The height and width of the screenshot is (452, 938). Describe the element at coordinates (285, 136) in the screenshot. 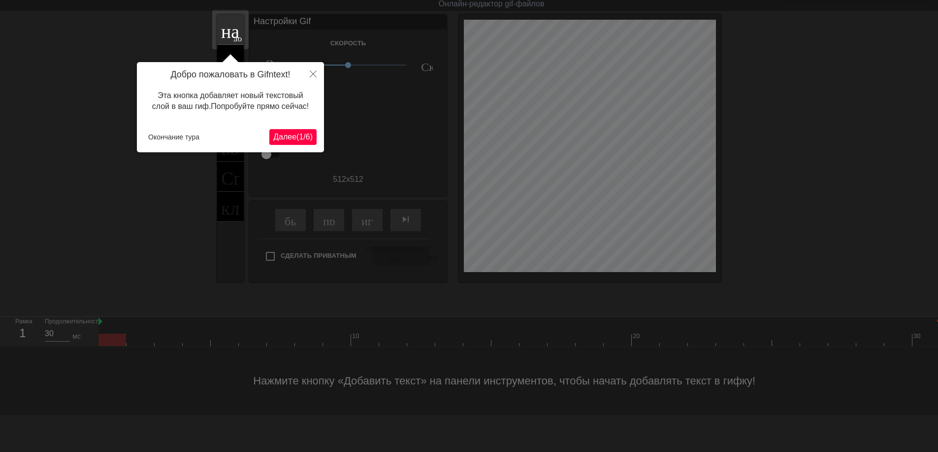

I see `ya-tr-span: Далее` at that location.